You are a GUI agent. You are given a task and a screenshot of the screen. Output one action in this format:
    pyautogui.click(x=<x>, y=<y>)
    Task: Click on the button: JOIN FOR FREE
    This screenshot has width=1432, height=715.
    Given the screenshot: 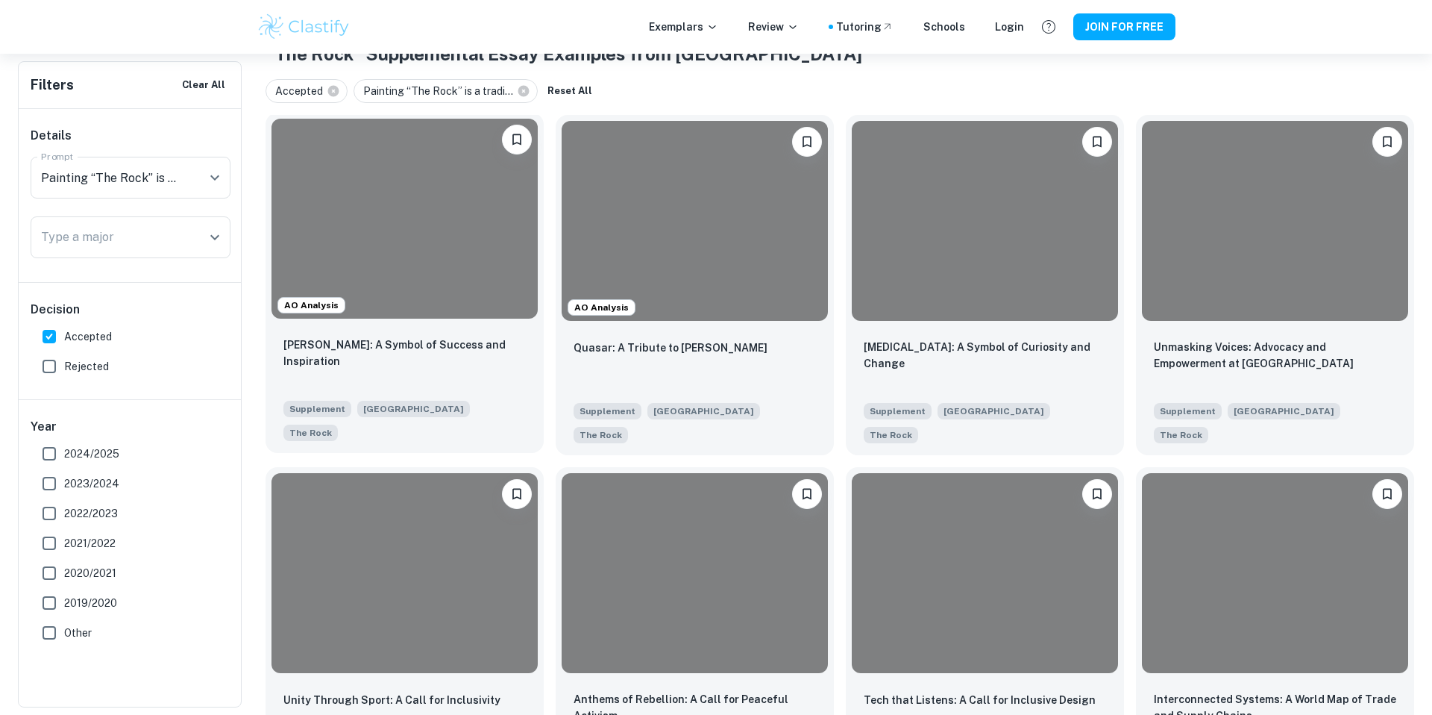 What is the action you would take?
    pyautogui.click(x=1124, y=27)
    